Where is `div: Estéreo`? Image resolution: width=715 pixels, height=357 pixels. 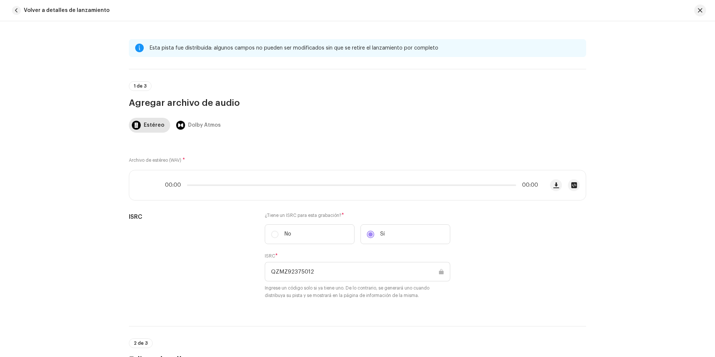
div: Estéreo is located at coordinates (154, 125).